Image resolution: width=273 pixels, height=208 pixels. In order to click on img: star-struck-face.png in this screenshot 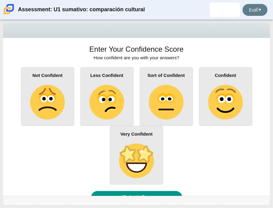, I will do `click(136, 161)`.